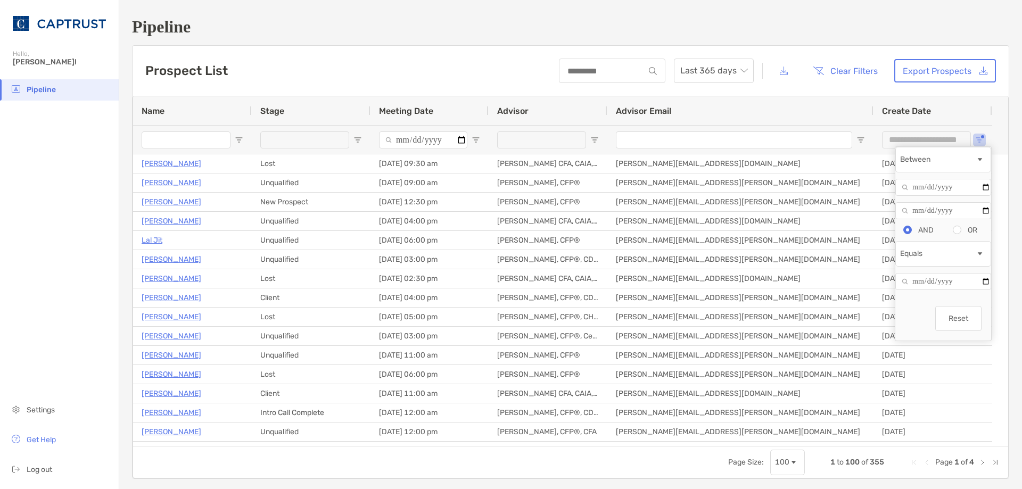 This screenshot has width=1022, height=489. Describe the element at coordinates (983, 463) in the screenshot. I see `div: Next Page` at that location.